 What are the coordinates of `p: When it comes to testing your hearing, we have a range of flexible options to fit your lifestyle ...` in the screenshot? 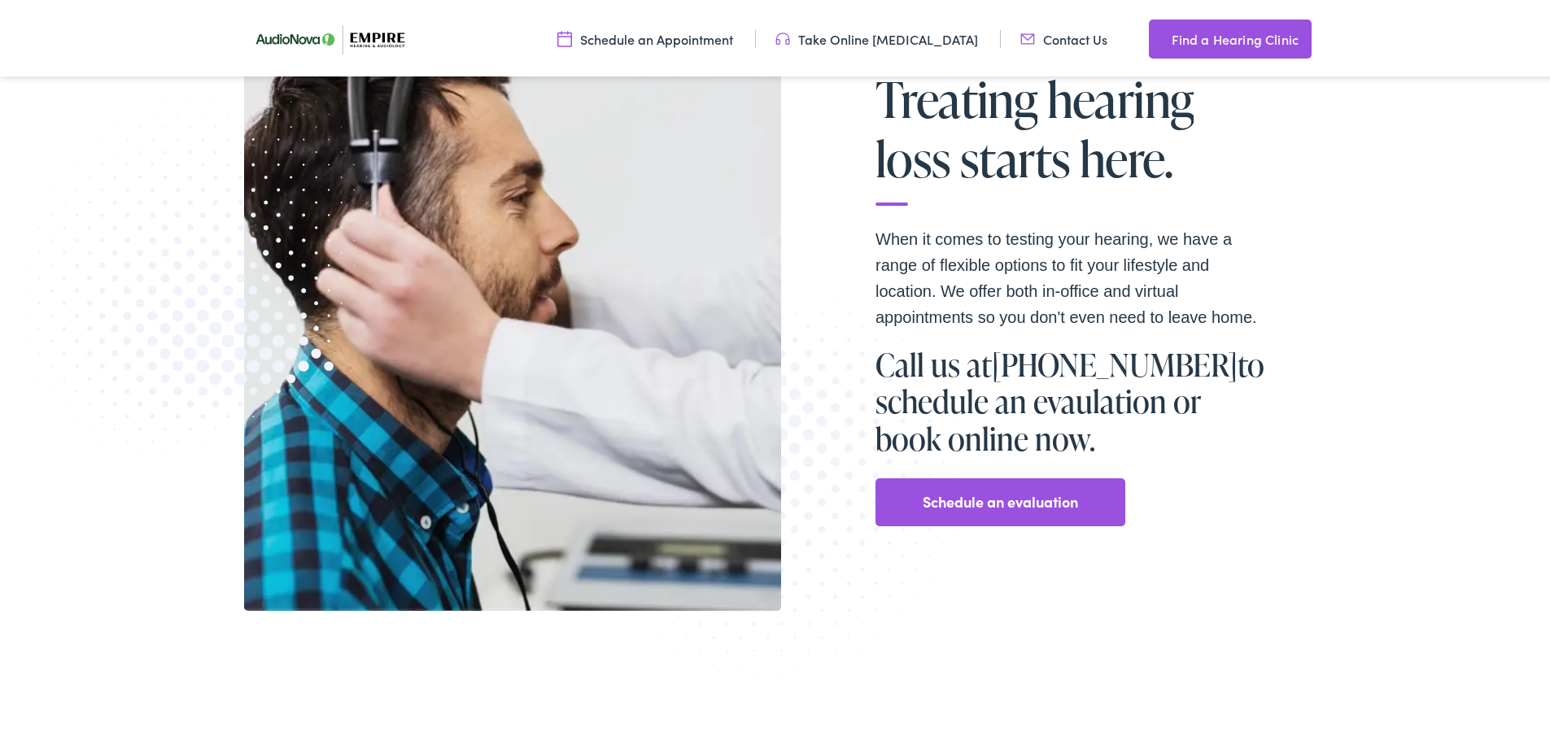 It's located at (1071, 275).